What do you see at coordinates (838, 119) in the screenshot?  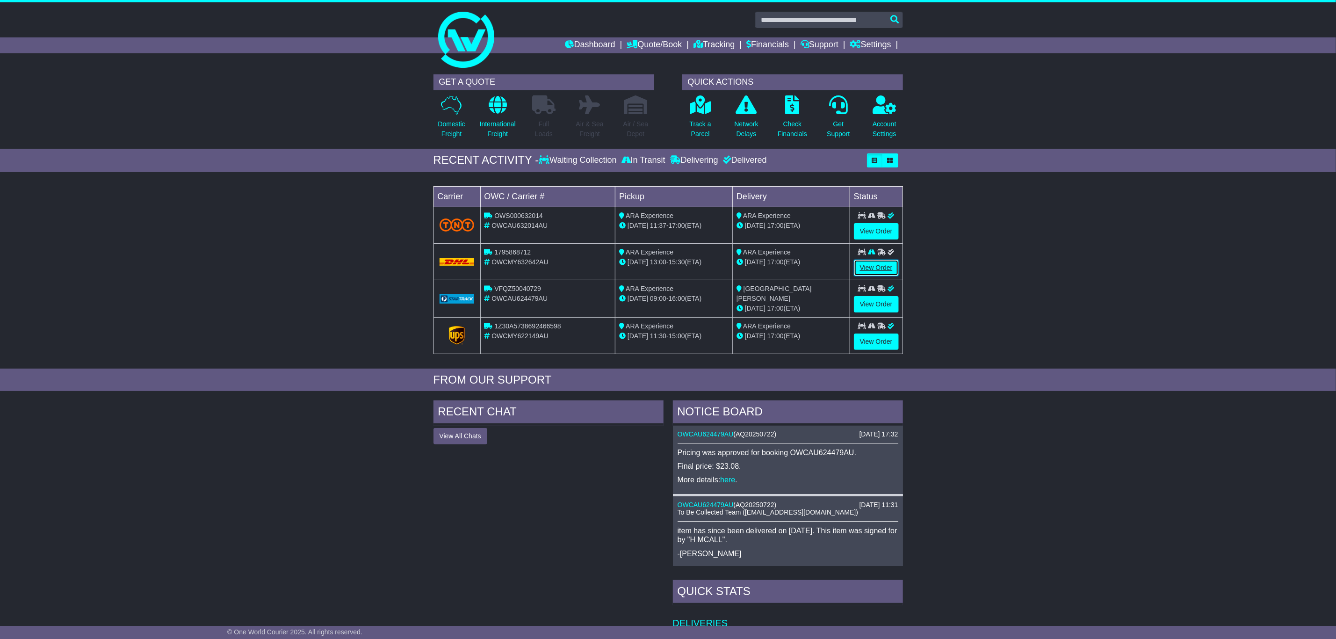 I see `a: GetSupport` at bounding box center [838, 119].